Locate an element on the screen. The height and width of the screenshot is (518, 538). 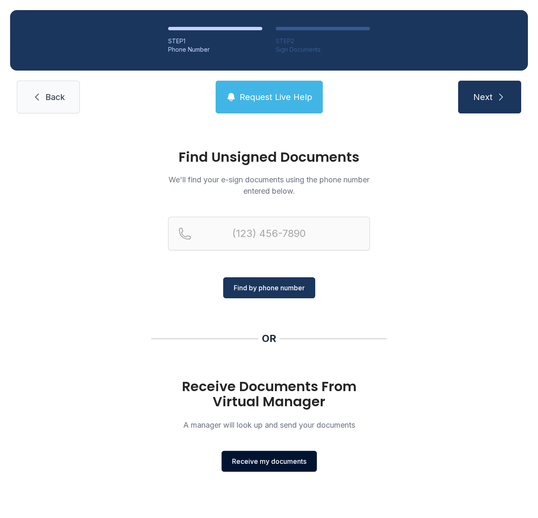
div: Sign Documents is located at coordinates (323, 50).